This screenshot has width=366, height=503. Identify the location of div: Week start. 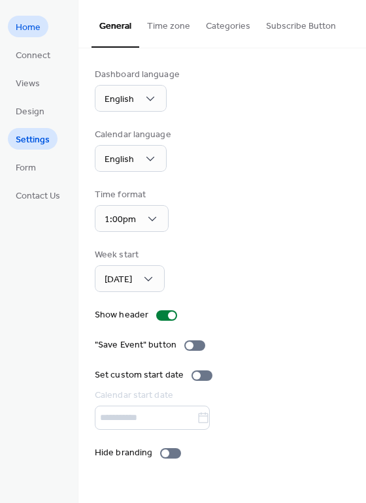
(128, 255).